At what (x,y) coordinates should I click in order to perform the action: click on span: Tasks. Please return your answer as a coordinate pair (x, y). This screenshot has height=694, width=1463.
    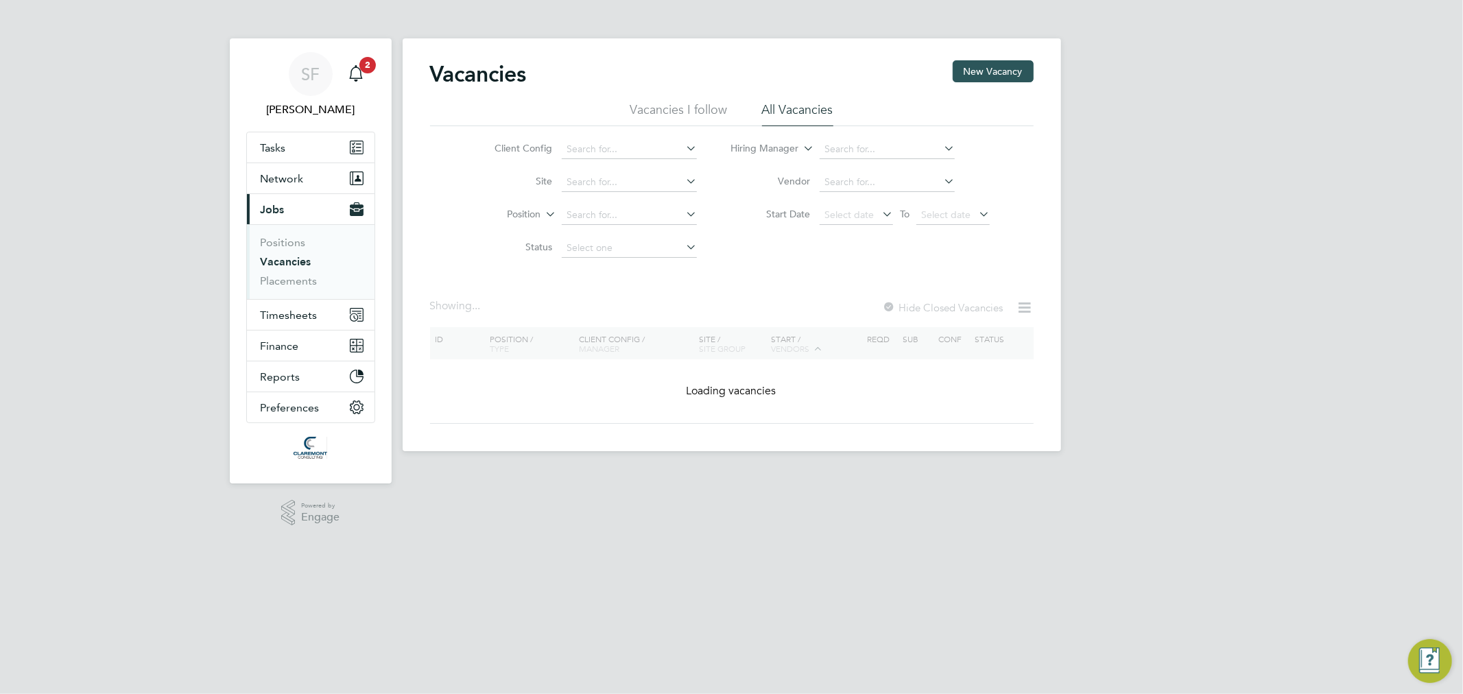
    Looking at the image, I should click on (273, 147).